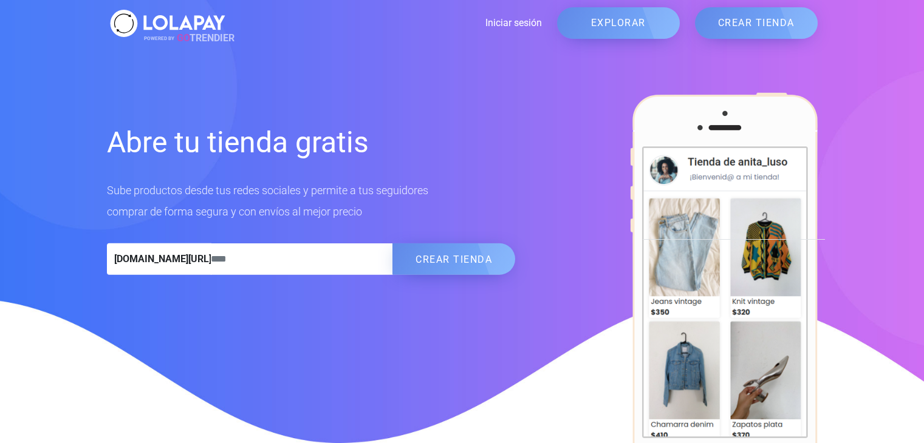  I want to click on p: Sube productos desde tus redes sociales y permite a tus seguidores comprar de forma segura y con ..., so click(311, 201).